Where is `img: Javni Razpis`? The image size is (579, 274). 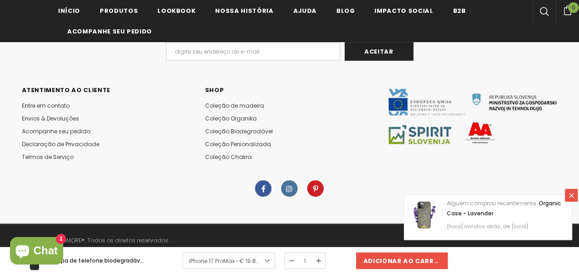
img: Javni Razpis is located at coordinates (473, 116).